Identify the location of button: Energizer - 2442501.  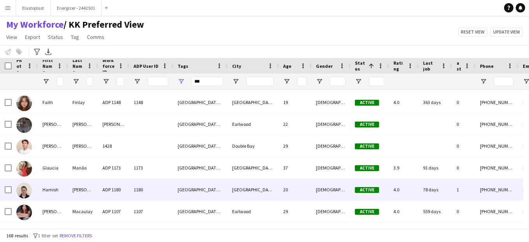
(76, 8).